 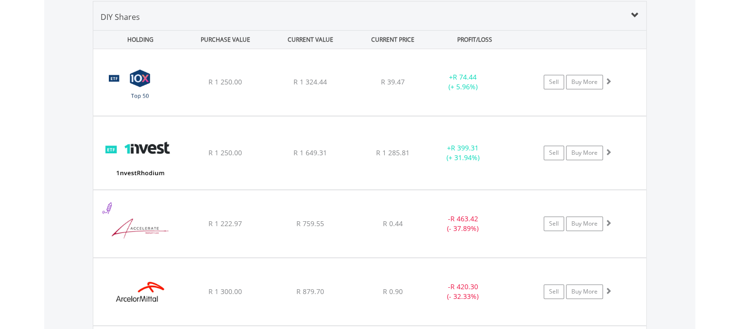 I want to click on span: R 759.55, so click(x=310, y=223).